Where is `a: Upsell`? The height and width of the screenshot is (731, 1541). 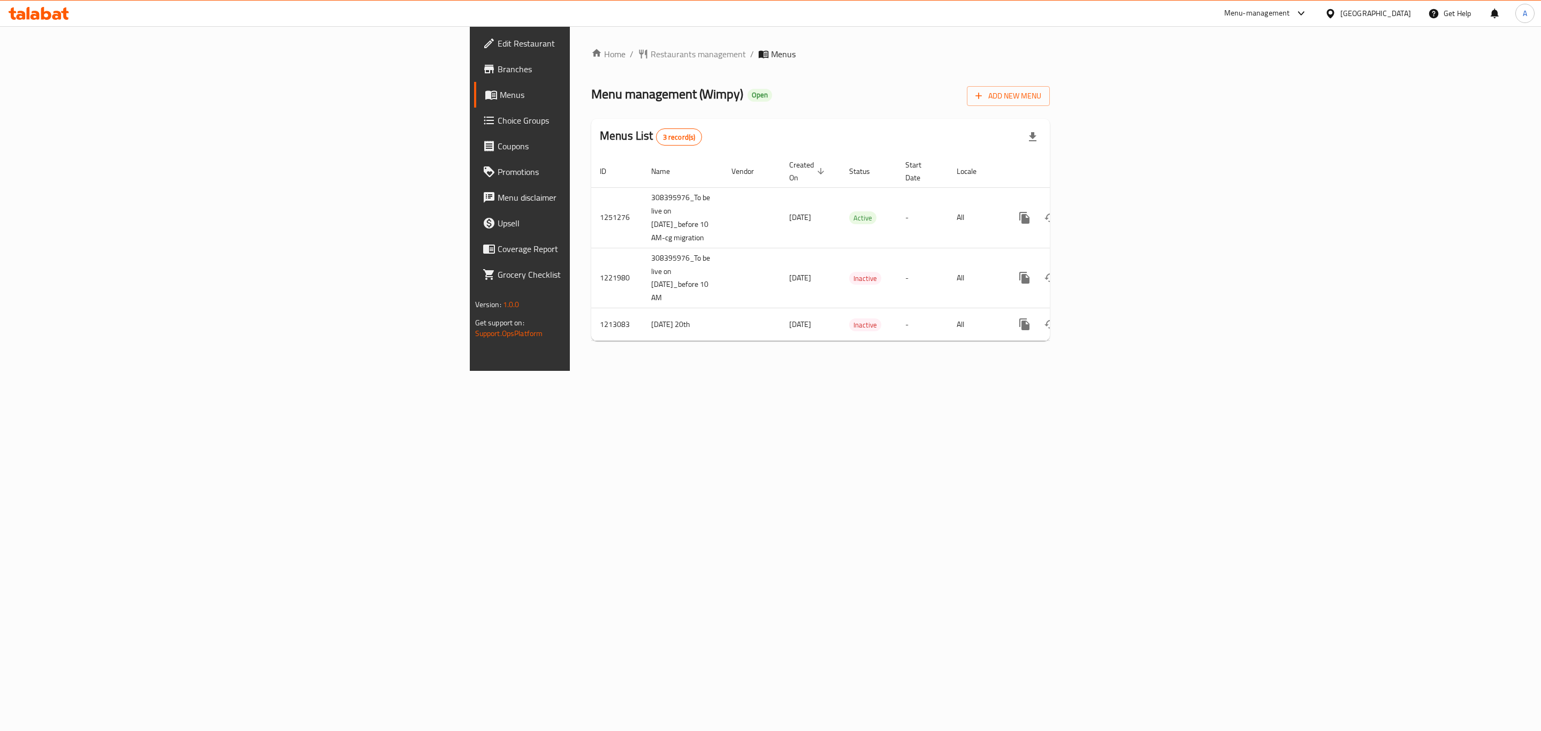
a: Upsell is located at coordinates (600, 223).